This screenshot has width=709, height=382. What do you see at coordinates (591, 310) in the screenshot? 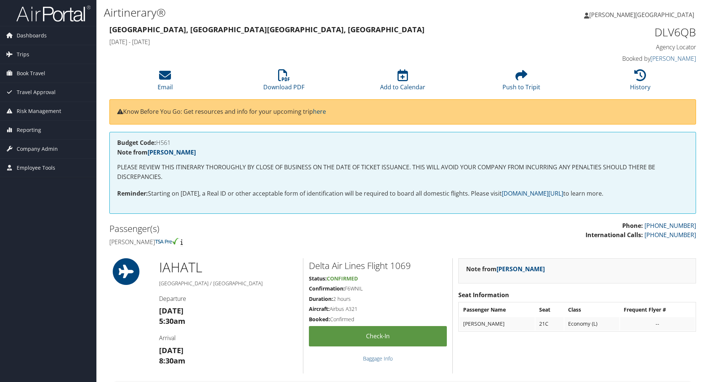
I see `th: Class` at bounding box center [591, 310].